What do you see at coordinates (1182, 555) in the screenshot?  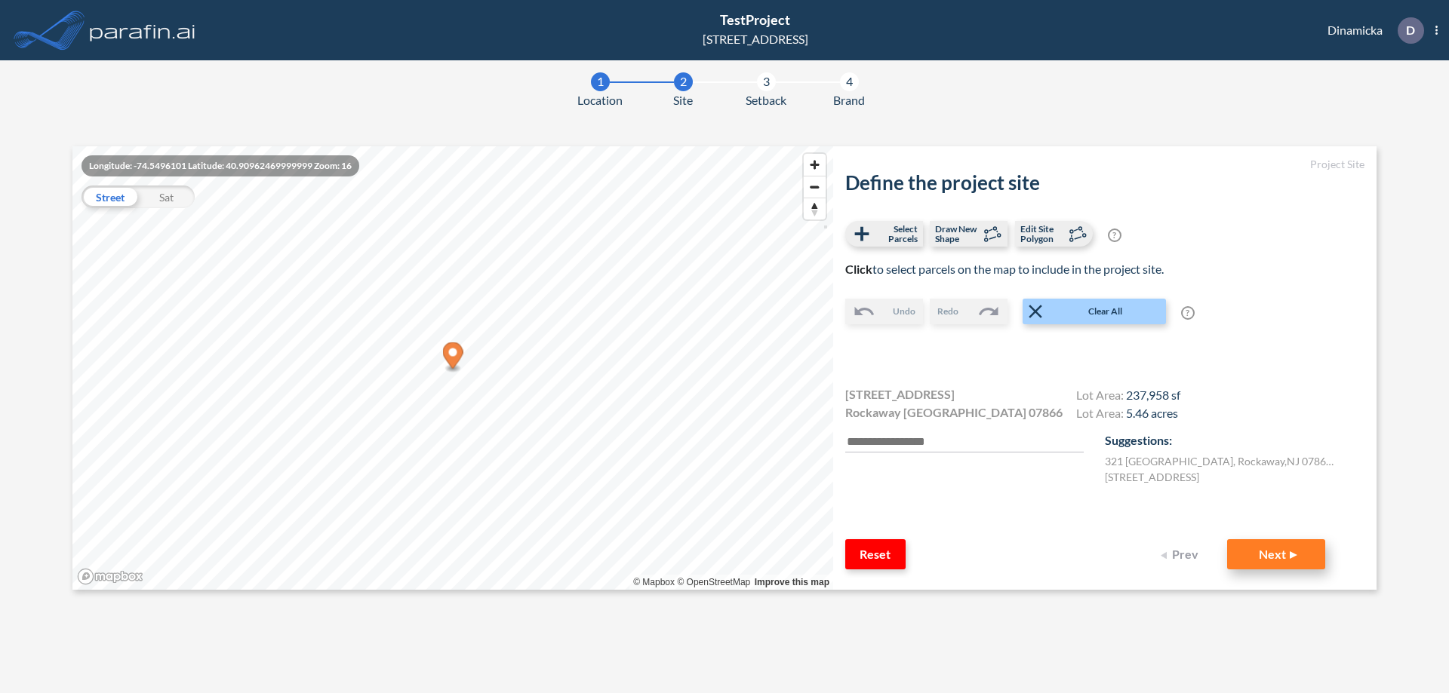 I see `button: Prev` at bounding box center [1182, 555].